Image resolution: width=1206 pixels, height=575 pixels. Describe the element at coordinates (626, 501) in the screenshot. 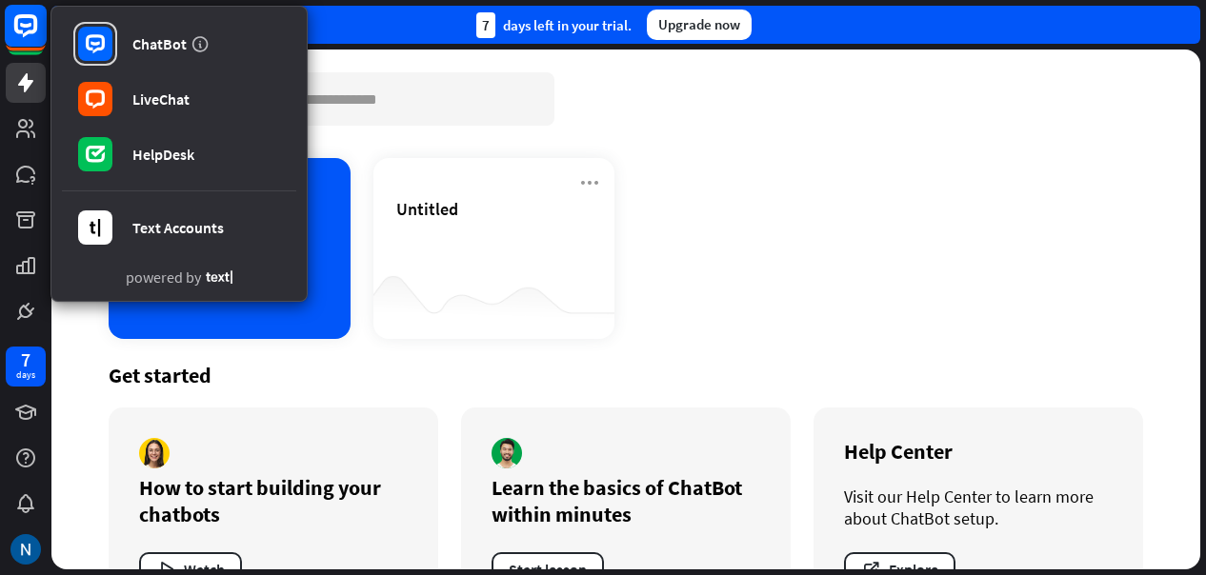

I see `div: Learn the basics of ChatBot within minutes` at that location.